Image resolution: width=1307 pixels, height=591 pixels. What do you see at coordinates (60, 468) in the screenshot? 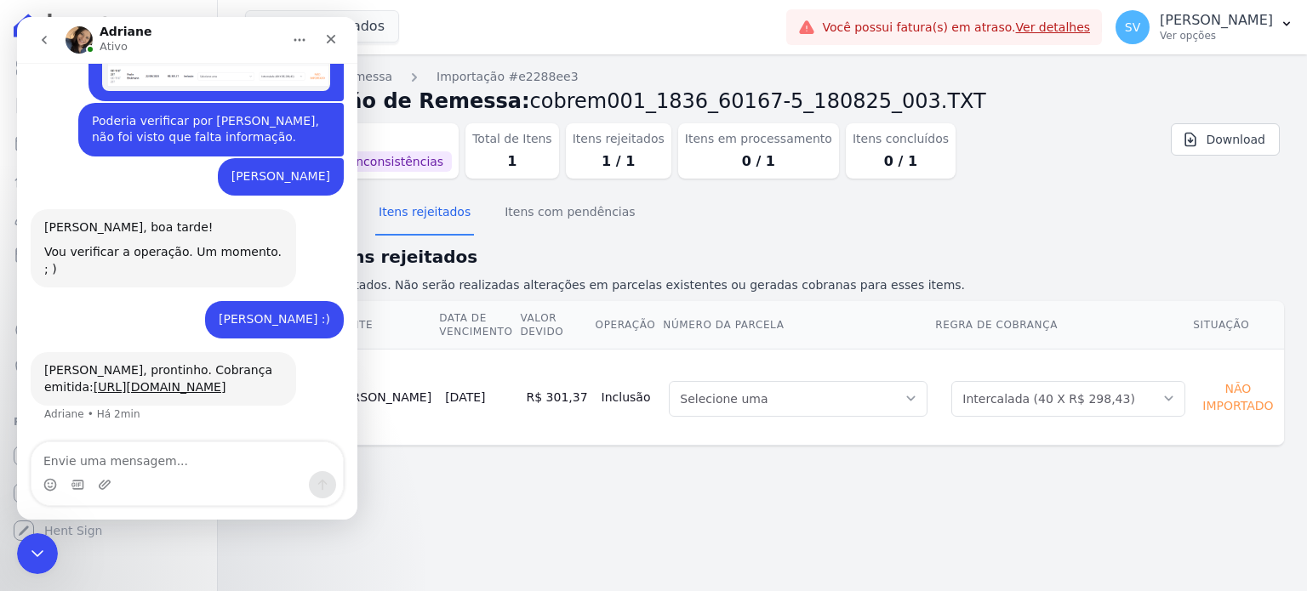
I see `button: Selecionador de GIF` at bounding box center [60, 468].